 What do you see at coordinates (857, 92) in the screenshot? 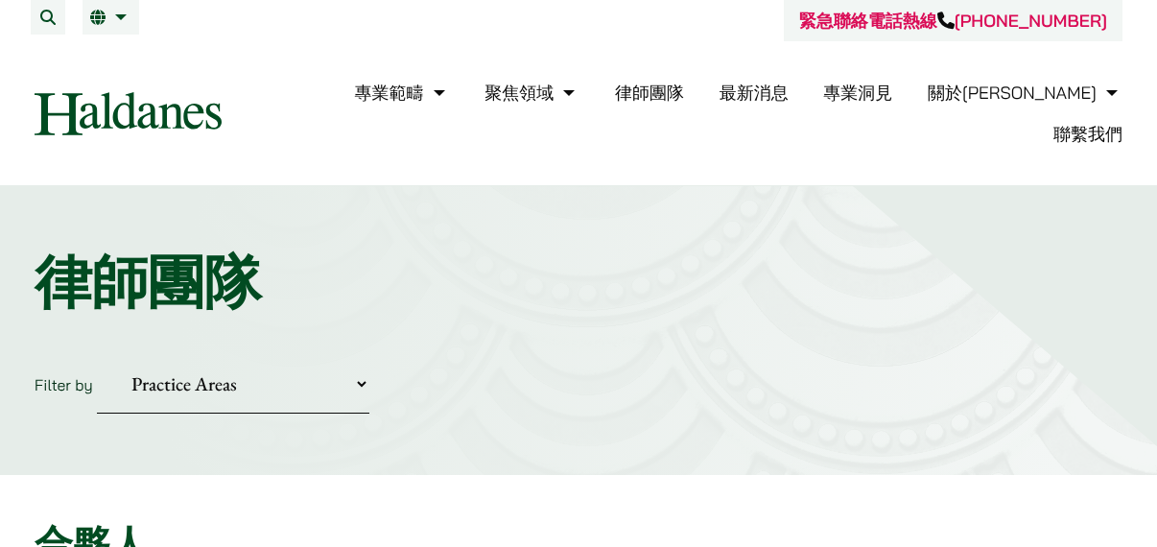
I see `a: 專業洞見` at bounding box center [857, 92].